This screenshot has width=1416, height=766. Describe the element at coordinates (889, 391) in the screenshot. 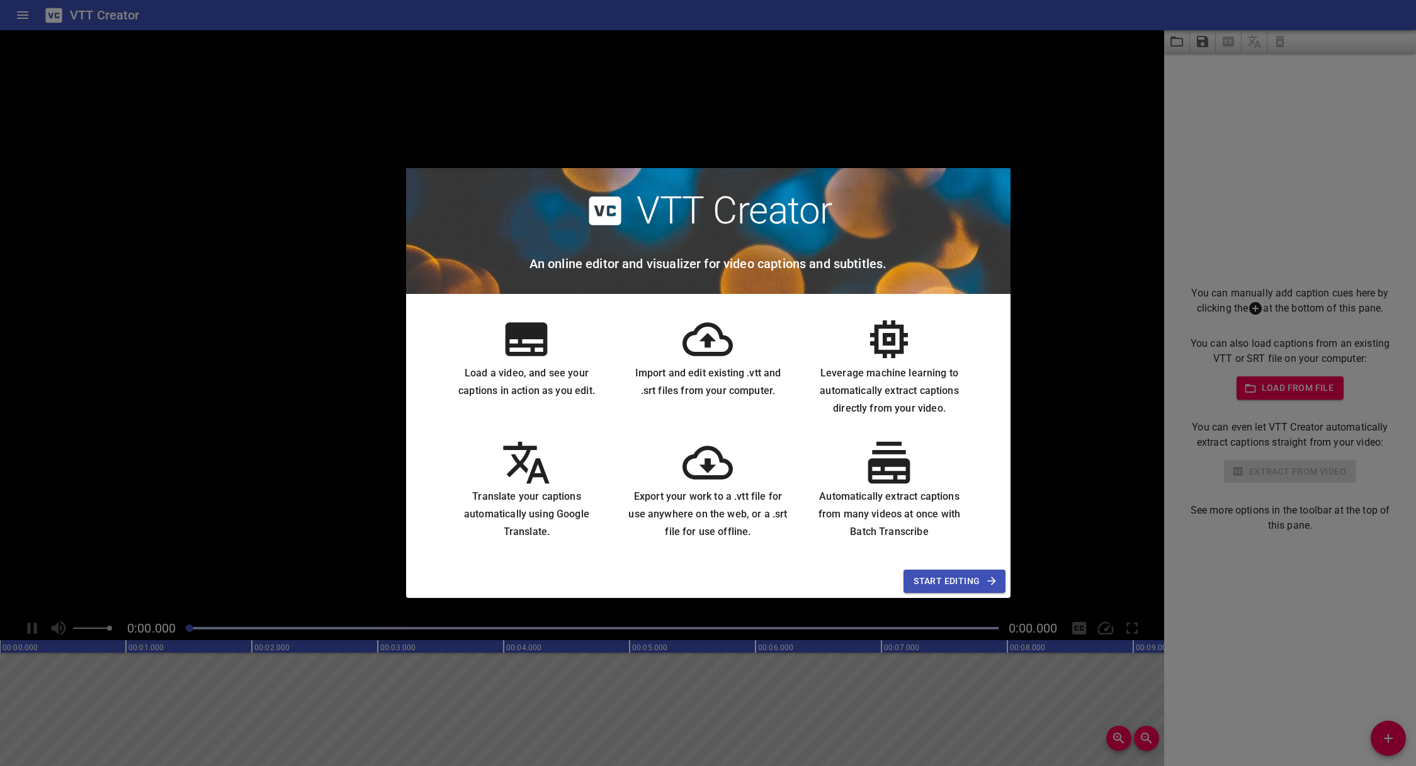

I see `h6: Leverage machine learning to automatically extract captions directly from your video.` at that location.